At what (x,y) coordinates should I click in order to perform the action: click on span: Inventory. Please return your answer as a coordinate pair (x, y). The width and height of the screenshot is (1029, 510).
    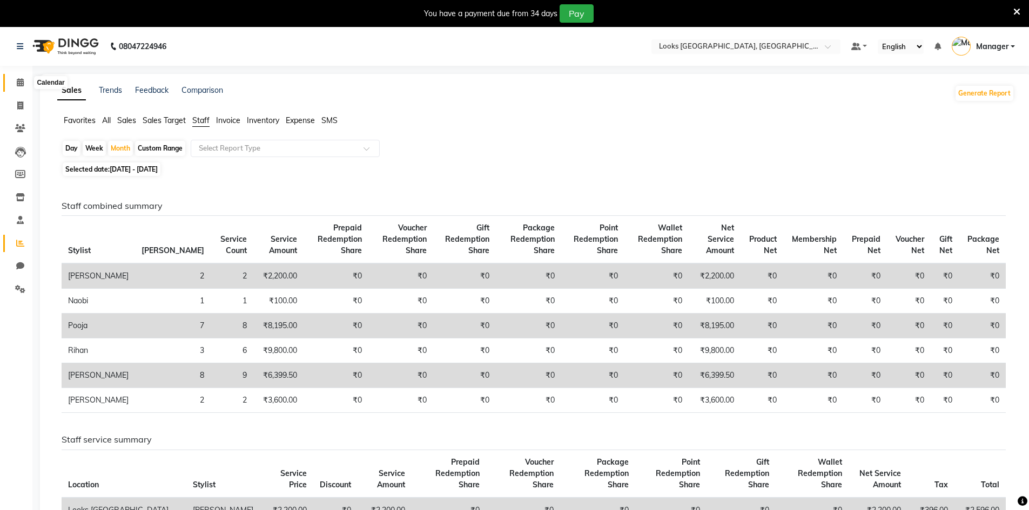
    Looking at the image, I should click on (263, 120).